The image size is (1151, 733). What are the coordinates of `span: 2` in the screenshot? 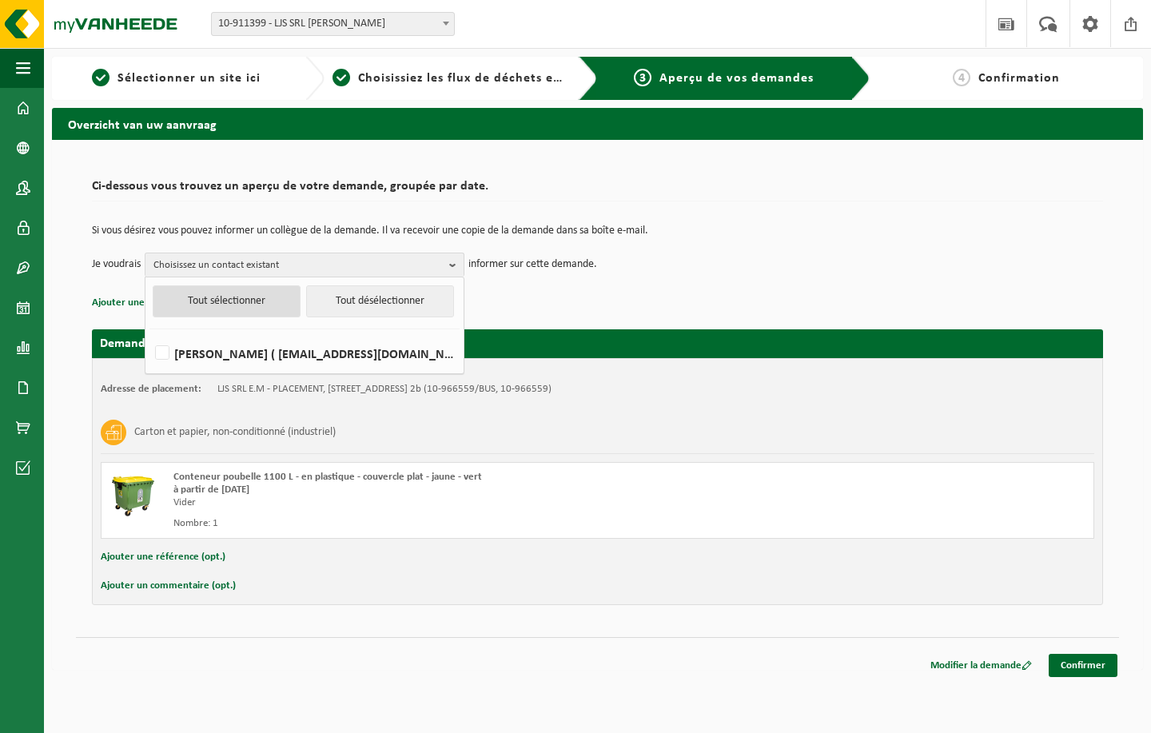 It's located at (341, 78).